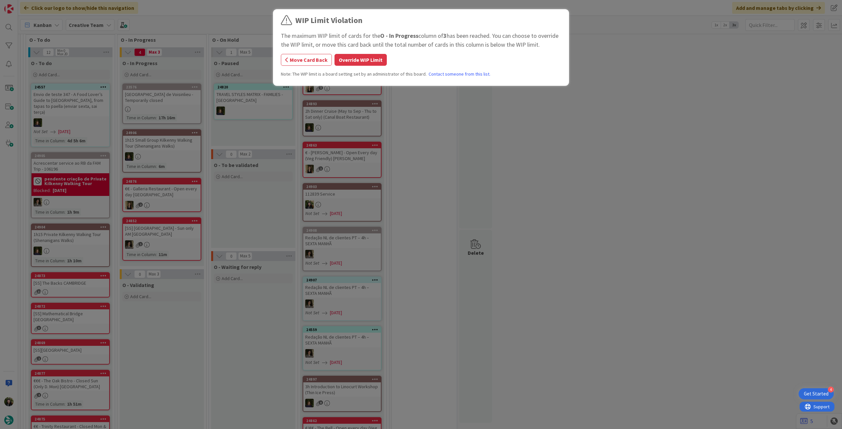 The height and width of the screenshot is (429, 842). What do you see at coordinates (360, 60) in the screenshot?
I see `button: Override WIP Limit` at bounding box center [360, 60].